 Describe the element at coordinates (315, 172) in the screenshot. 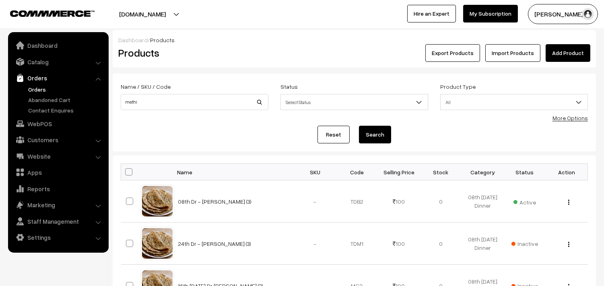

I see `th: SKU` at that location.